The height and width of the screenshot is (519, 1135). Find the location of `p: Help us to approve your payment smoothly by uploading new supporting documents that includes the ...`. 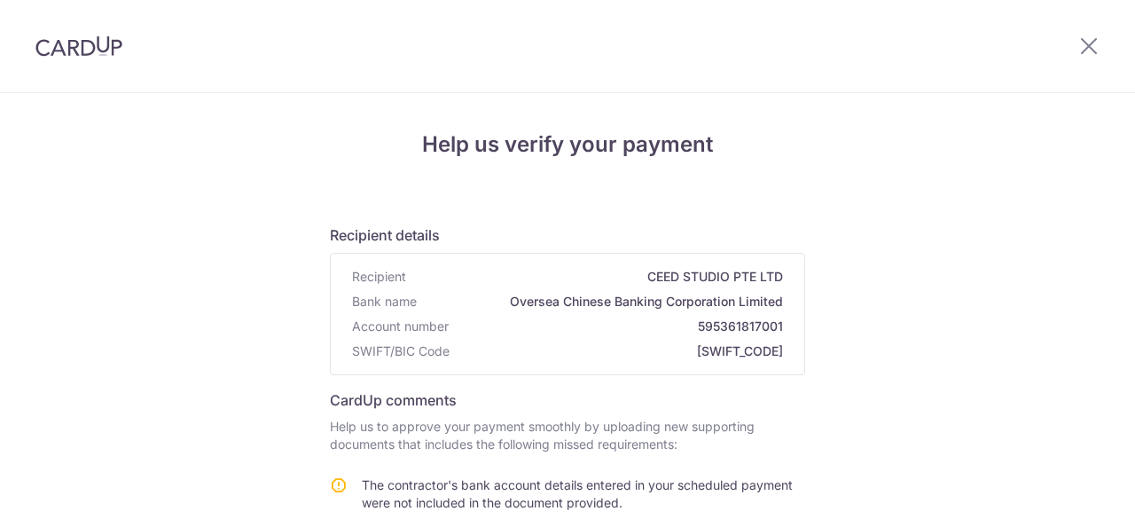

p: Help us to approve your payment smoothly by uploading new supporting documents that includes the ... is located at coordinates (567, 435).